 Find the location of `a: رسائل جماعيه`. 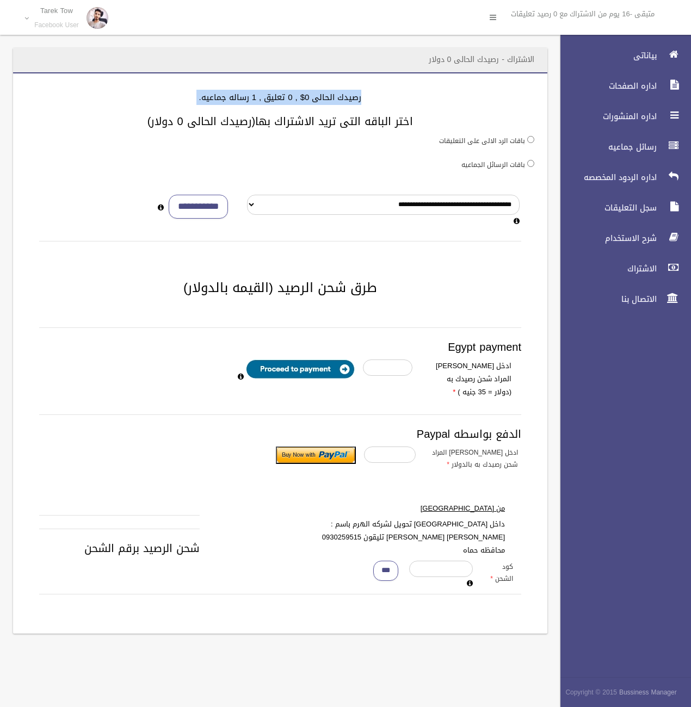

a: رسائل جماعيه is located at coordinates (621, 147).